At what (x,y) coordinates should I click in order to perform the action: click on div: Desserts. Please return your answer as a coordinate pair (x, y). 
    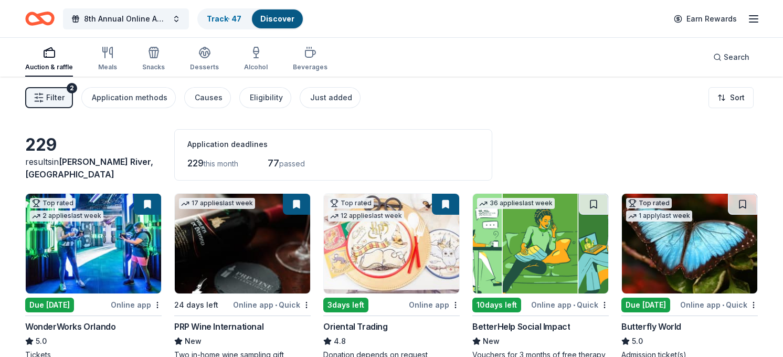
    Looking at the image, I should click on (204, 67).